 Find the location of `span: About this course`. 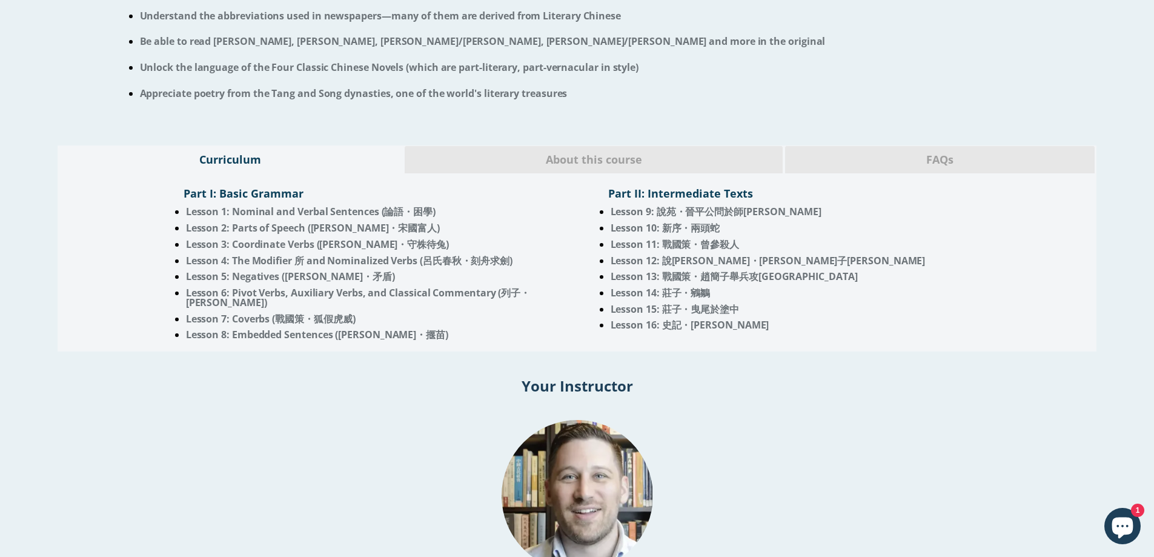

span: About this course is located at coordinates (593, 160).